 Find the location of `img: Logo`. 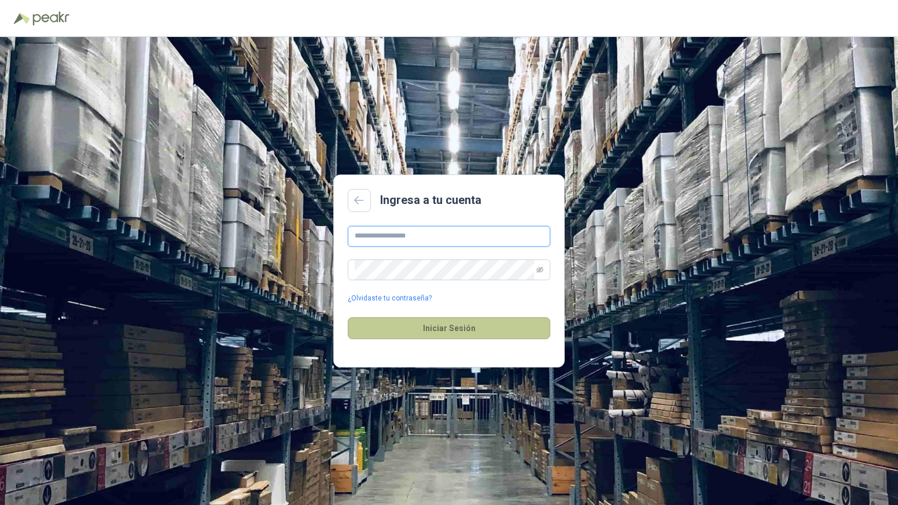

img: Logo is located at coordinates (22, 19).